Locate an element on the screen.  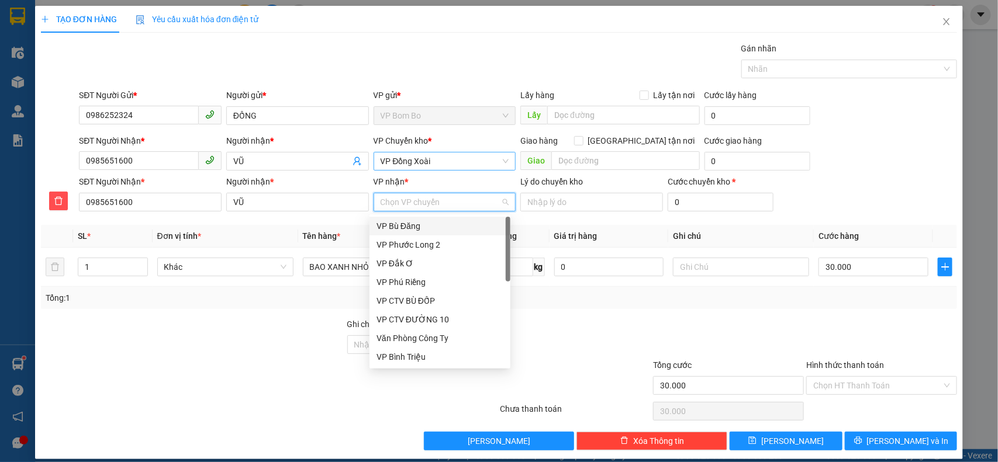
input: Ghi Chú is located at coordinates (741, 267).